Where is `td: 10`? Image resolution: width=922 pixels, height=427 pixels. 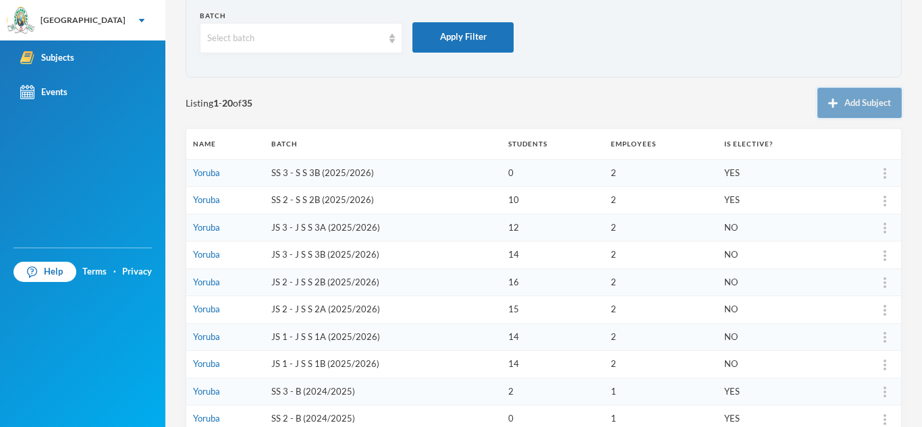
td: 10 is located at coordinates (552, 200).